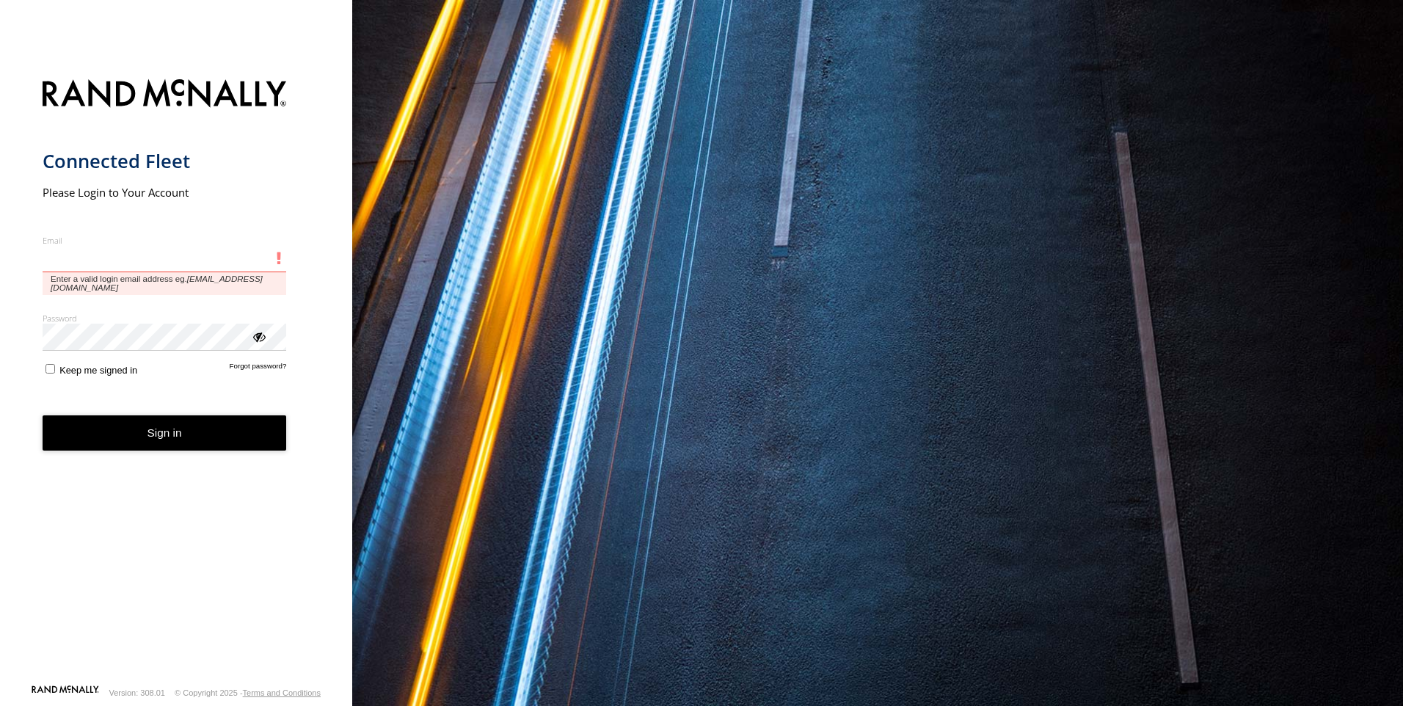 This screenshot has width=1403, height=706. What do you see at coordinates (164, 240) in the screenshot?
I see `label: Email` at bounding box center [164, 240].